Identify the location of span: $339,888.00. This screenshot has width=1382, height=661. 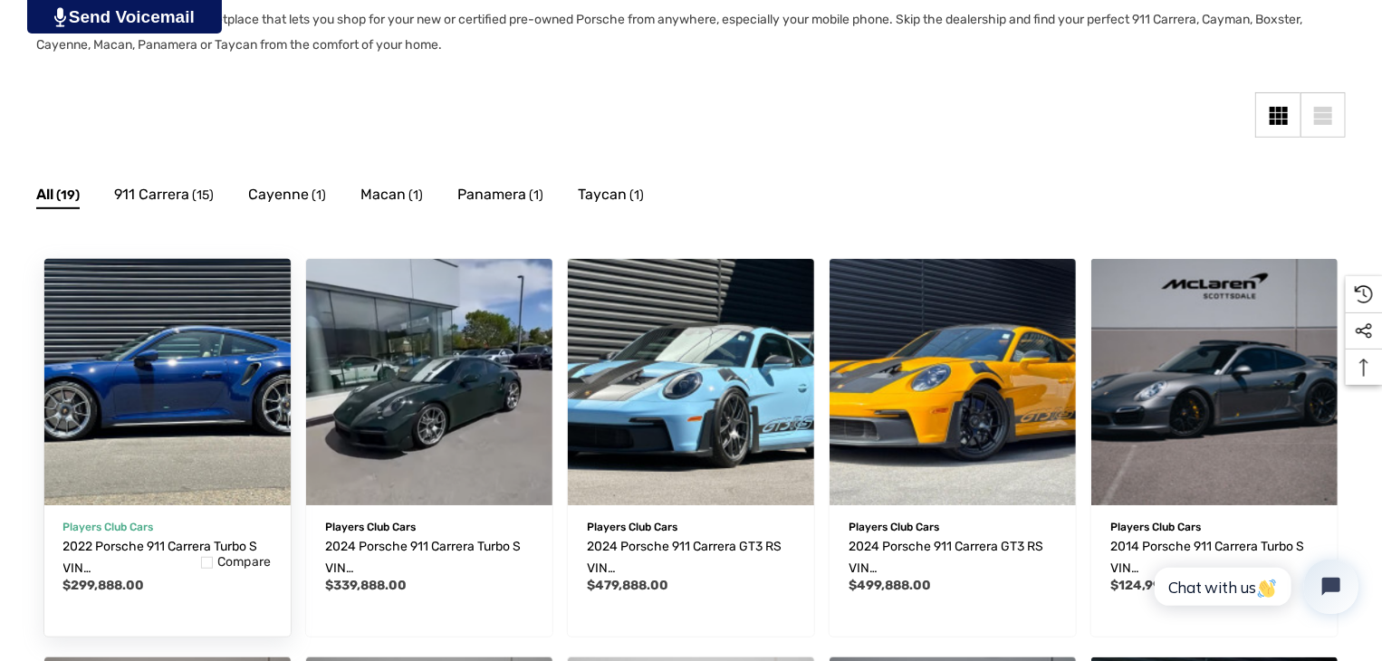
(366, 585).